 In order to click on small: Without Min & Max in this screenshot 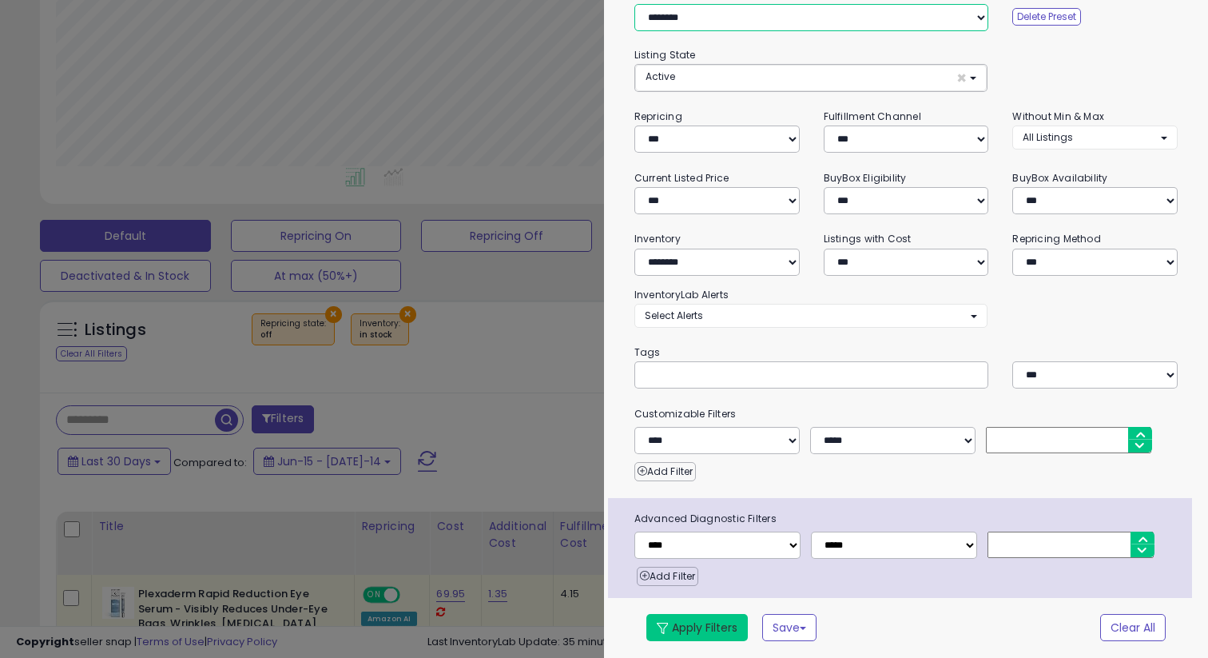, I will do `click(1058, 116)`.